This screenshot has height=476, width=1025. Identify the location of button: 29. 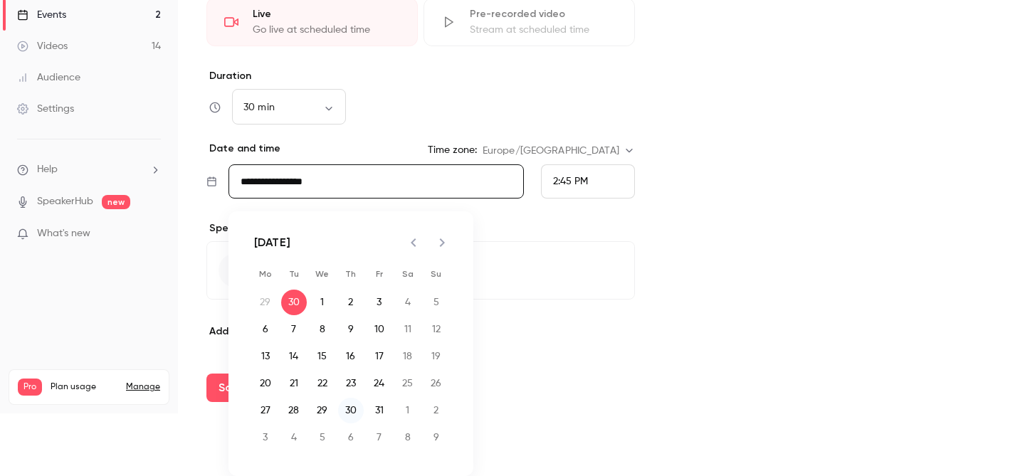
(322, 411).